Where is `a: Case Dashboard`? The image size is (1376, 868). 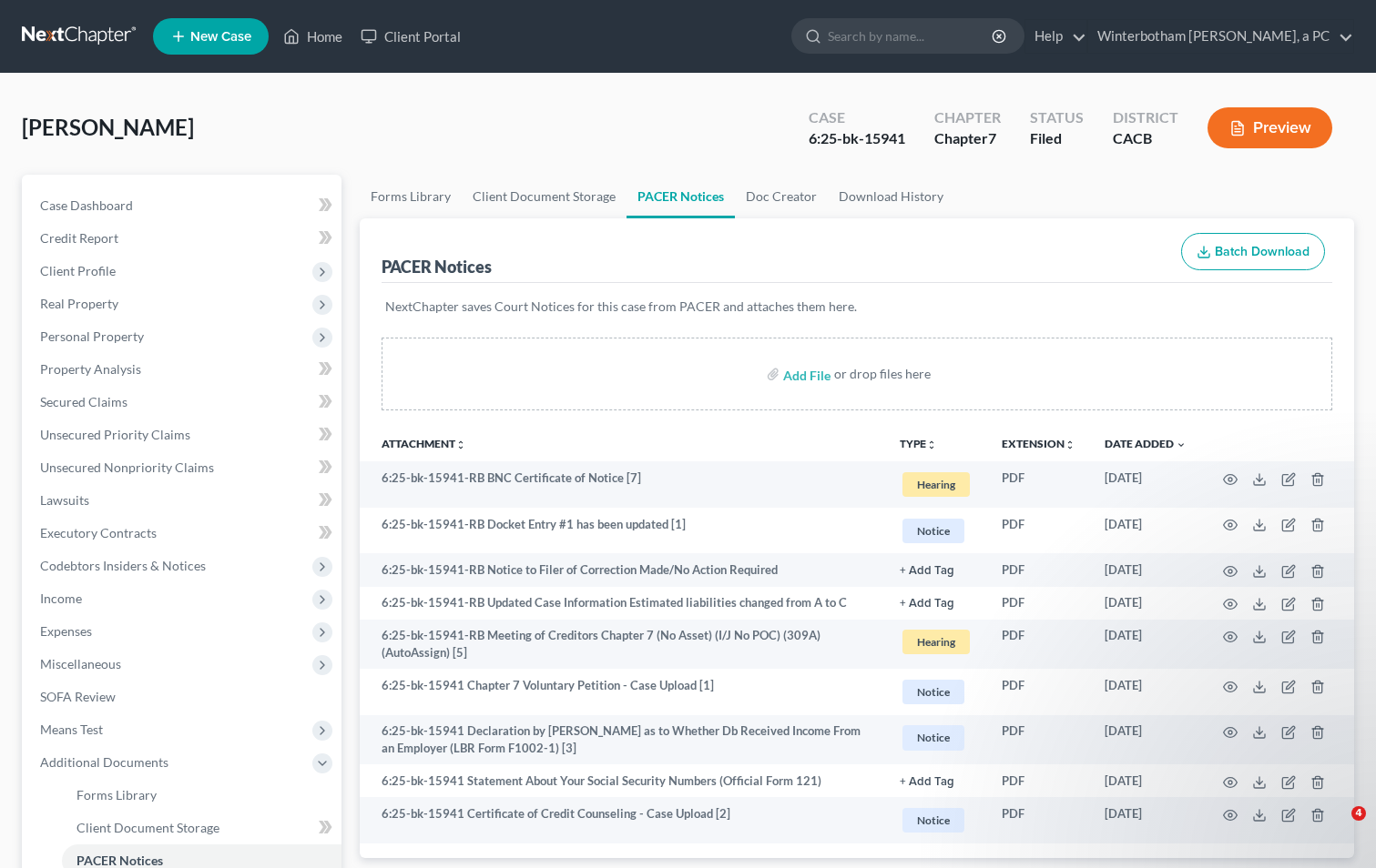 a: Case Dashboard is located at coordinates (183, 205).